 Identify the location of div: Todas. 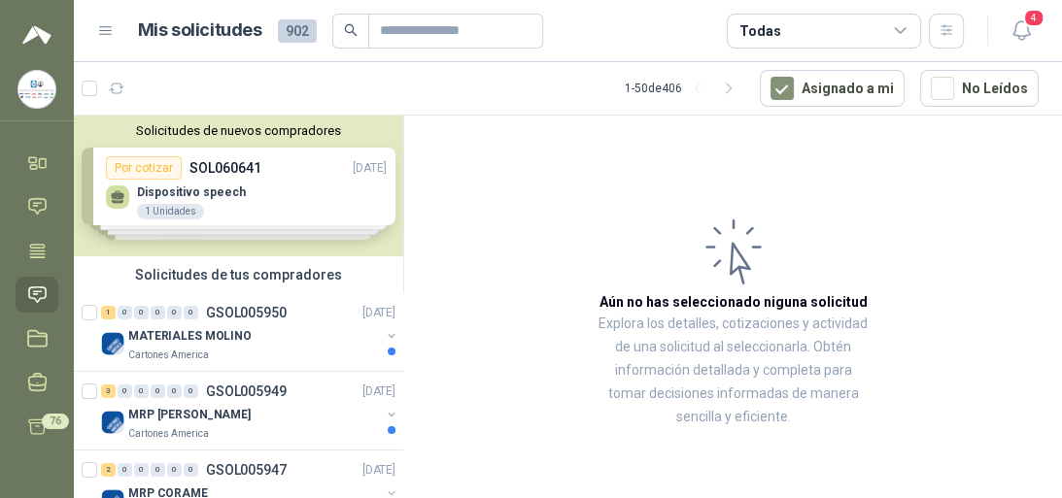
(760, 31).